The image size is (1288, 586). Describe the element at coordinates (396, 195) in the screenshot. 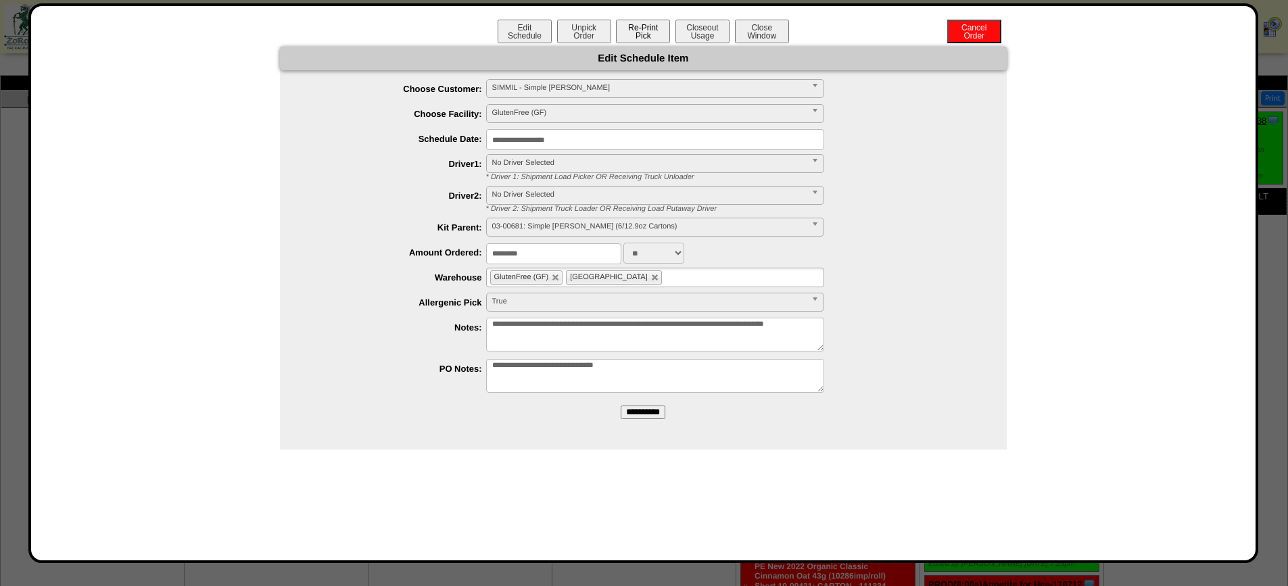

I see `label: Driver2:` at that location.